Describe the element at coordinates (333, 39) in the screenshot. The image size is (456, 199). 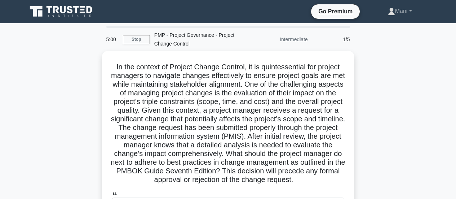
I see `div: 1/5` at that location.